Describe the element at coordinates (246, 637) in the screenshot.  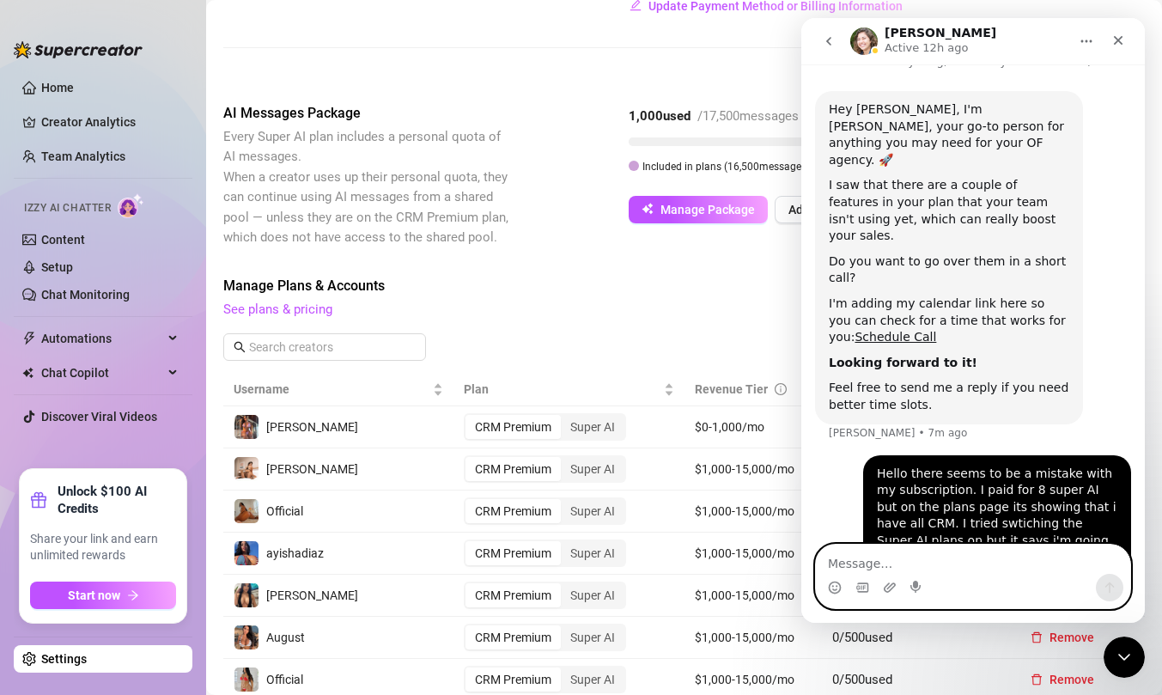
I see `img: August` at that location.